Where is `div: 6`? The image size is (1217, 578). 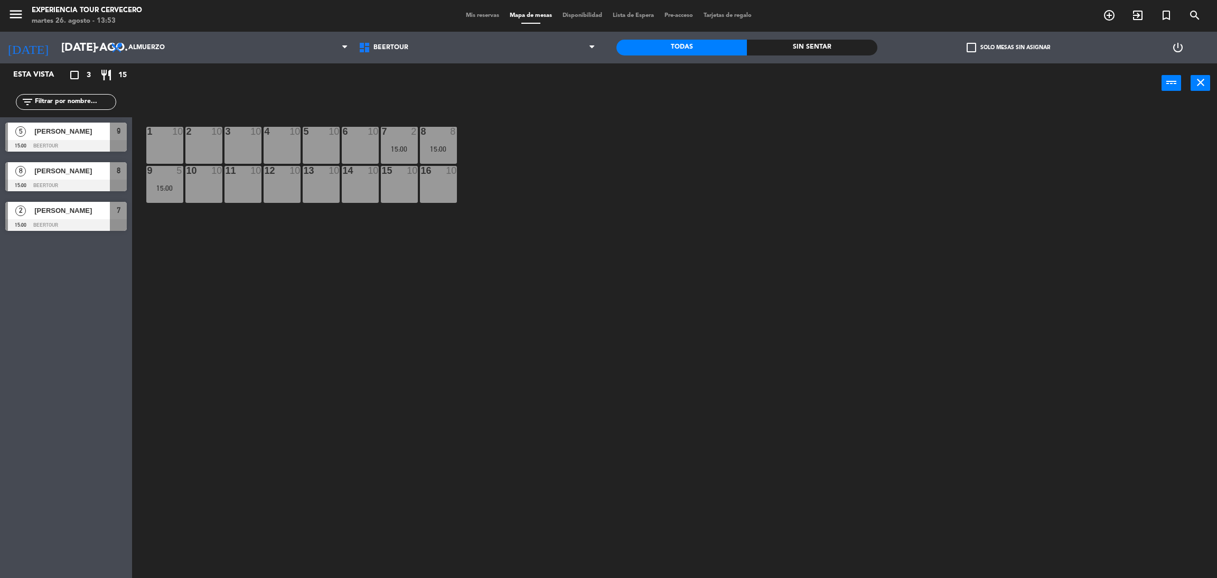 div: 6 is located at coordinates (343, 132).